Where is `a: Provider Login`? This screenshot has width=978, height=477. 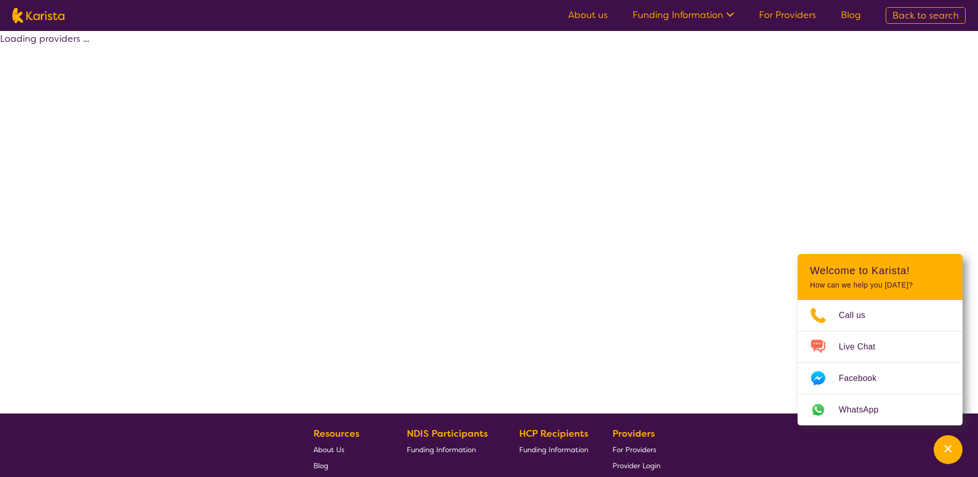
a: Provider Login is located at coordinates (636, 465).